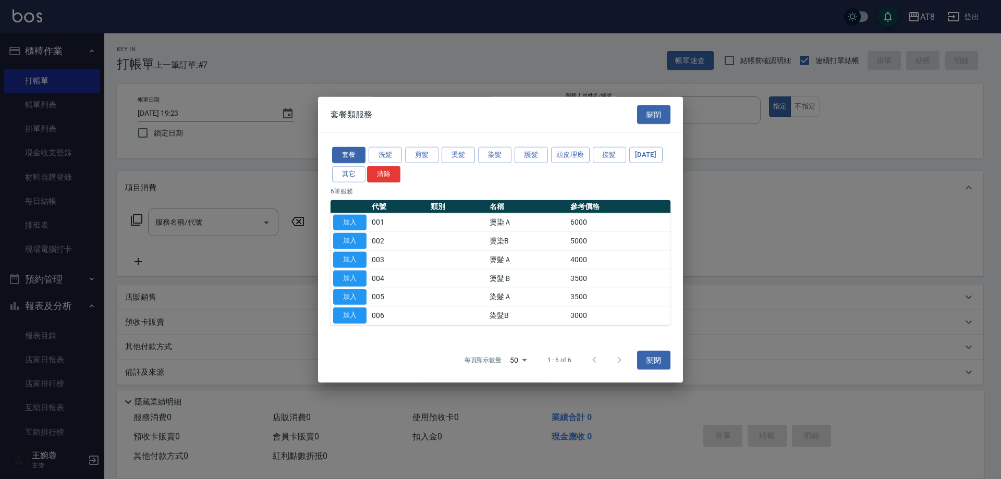  I want to click on td: 001, so click(398, 223).